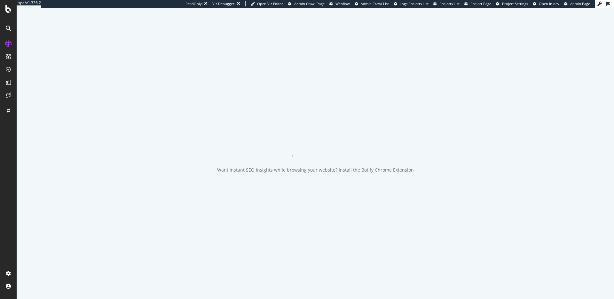  I want to click on div: ReadOnly:, so click(194, 4).